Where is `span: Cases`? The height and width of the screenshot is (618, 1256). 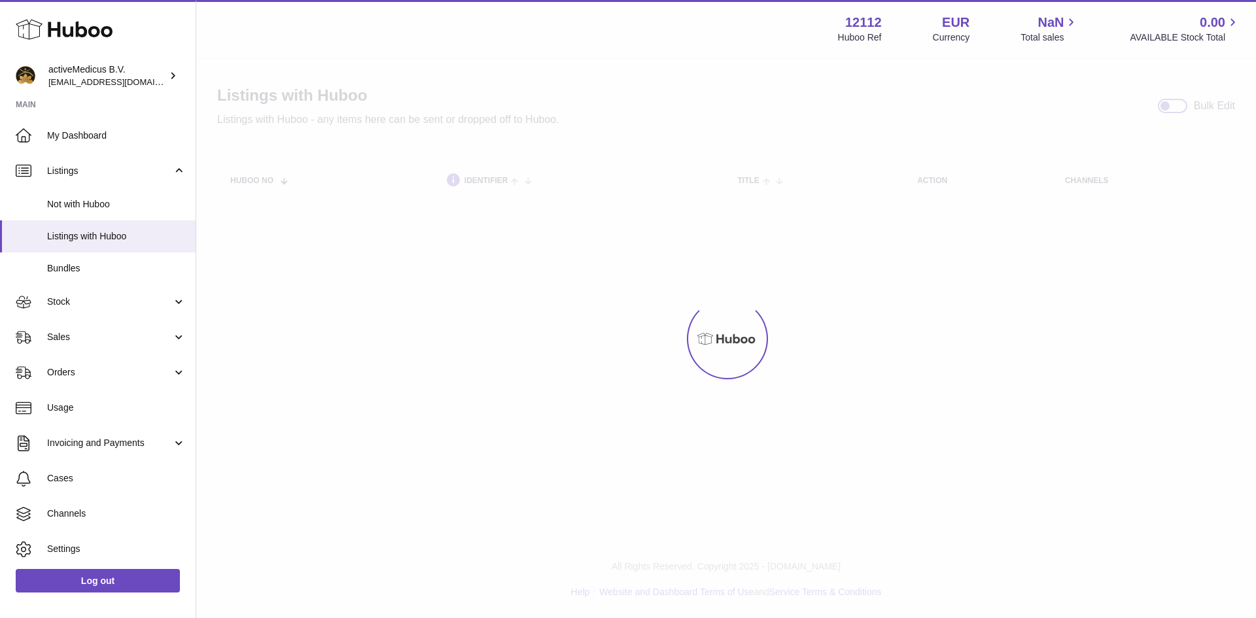
span: Cases is located at coordinates (116, 478).